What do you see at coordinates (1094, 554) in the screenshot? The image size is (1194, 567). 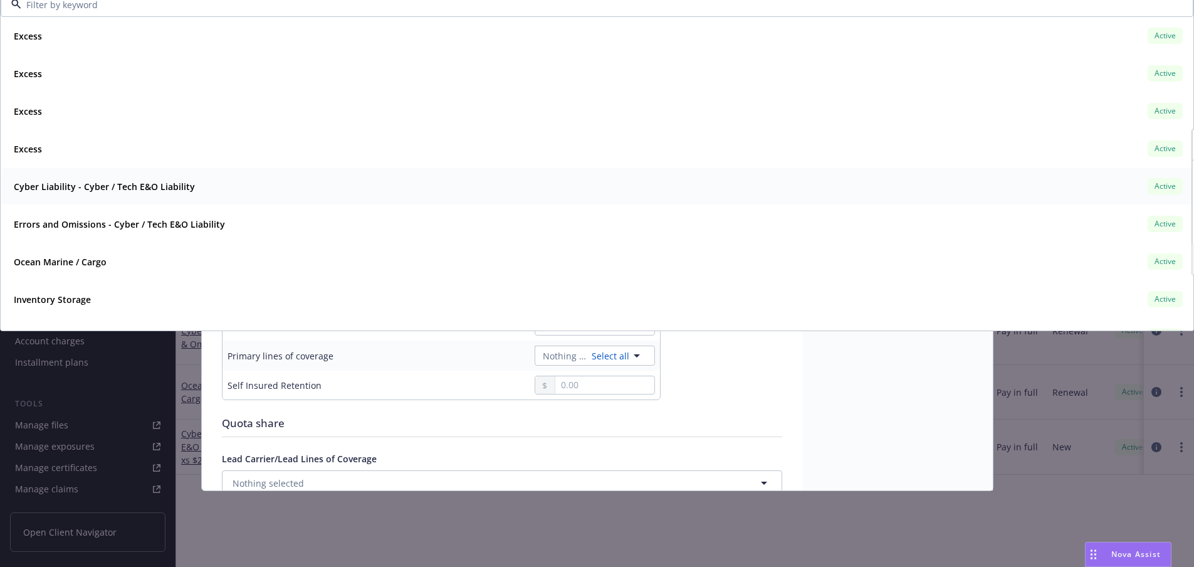 I see `div: Drag to move` at bounding box center [1094, 554].